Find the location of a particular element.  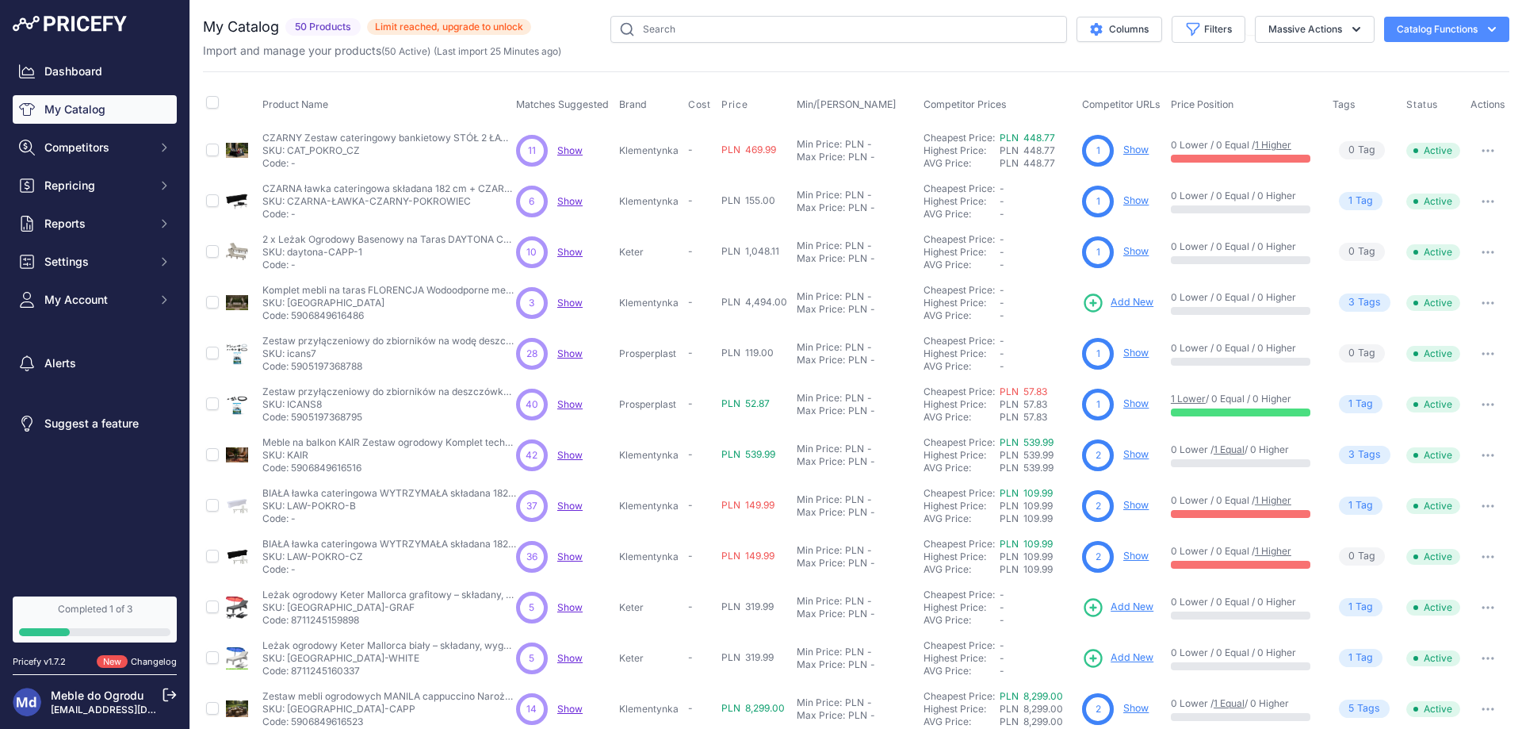

span: PLN 4,494.00 is located at coordinates (754, 301).